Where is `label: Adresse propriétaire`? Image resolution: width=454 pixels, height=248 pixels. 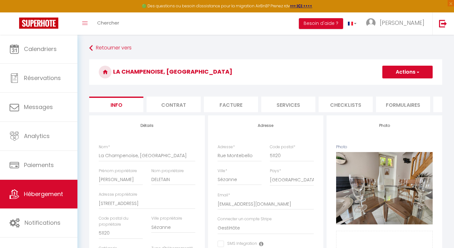
label: Adresse propriétaire is located at coordinates (118, 194).